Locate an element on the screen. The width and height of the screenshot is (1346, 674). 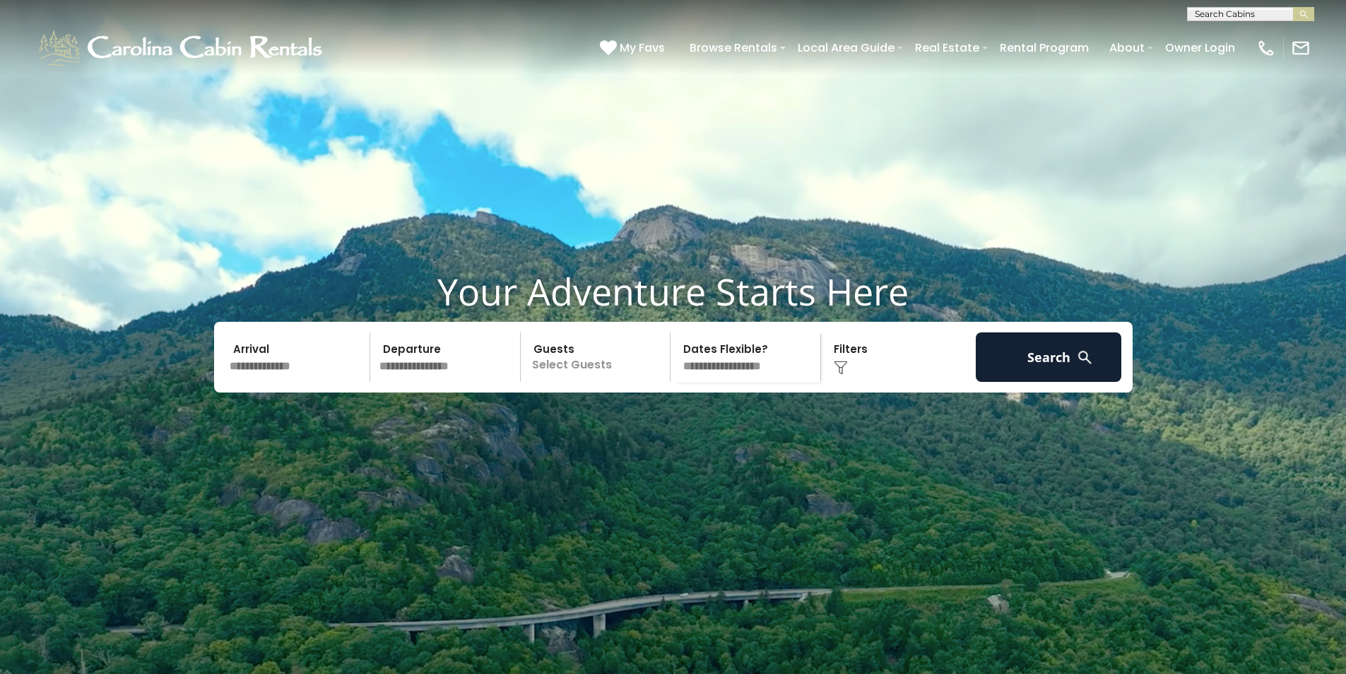
h1: Your Adventure Starts Here is located at coordinates (673, 291).